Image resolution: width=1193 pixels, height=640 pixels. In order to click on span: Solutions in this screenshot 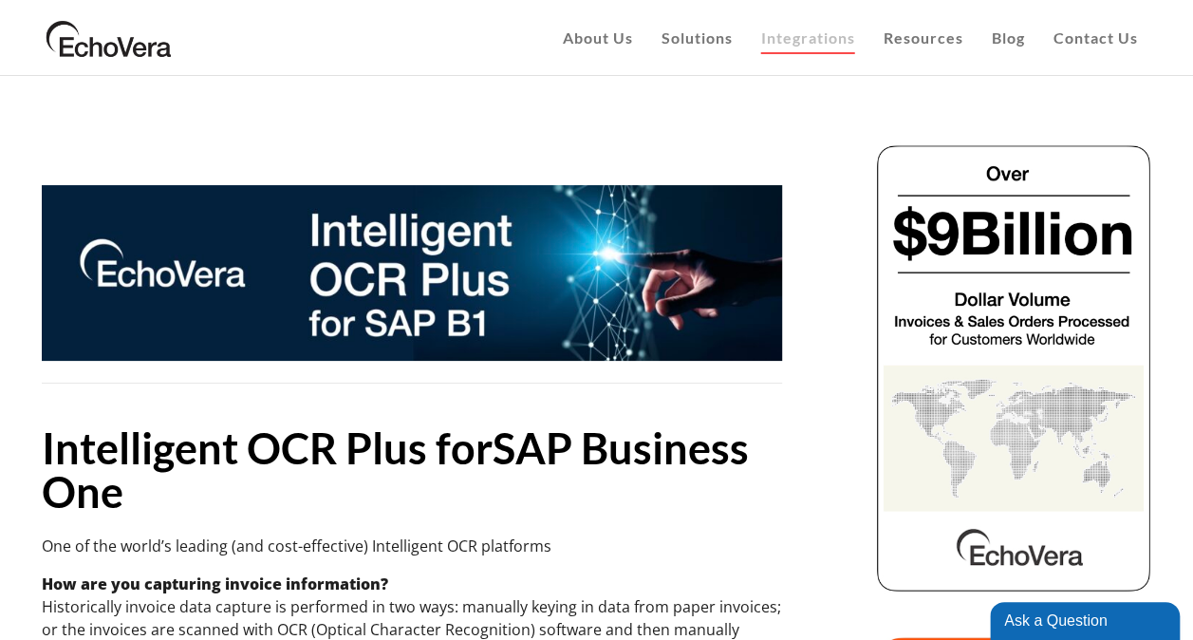, I will do `click(697, 37)`.